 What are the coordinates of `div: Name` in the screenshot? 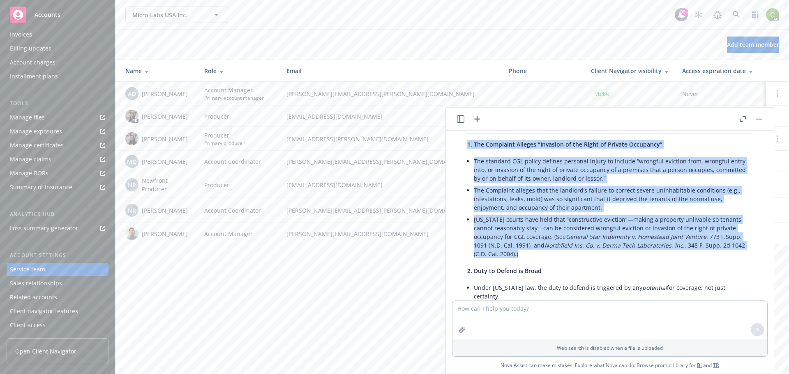 It's located at (158, 71).